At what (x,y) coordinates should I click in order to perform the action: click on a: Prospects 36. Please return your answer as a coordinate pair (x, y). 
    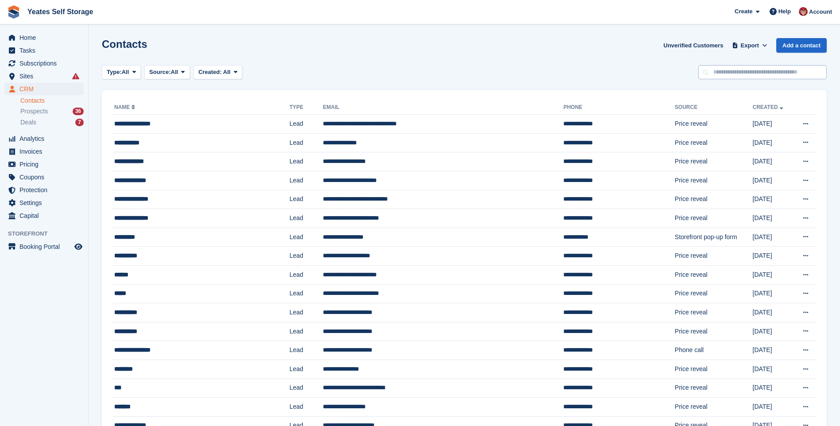
    Looking at the image, I should click on (52, 111).